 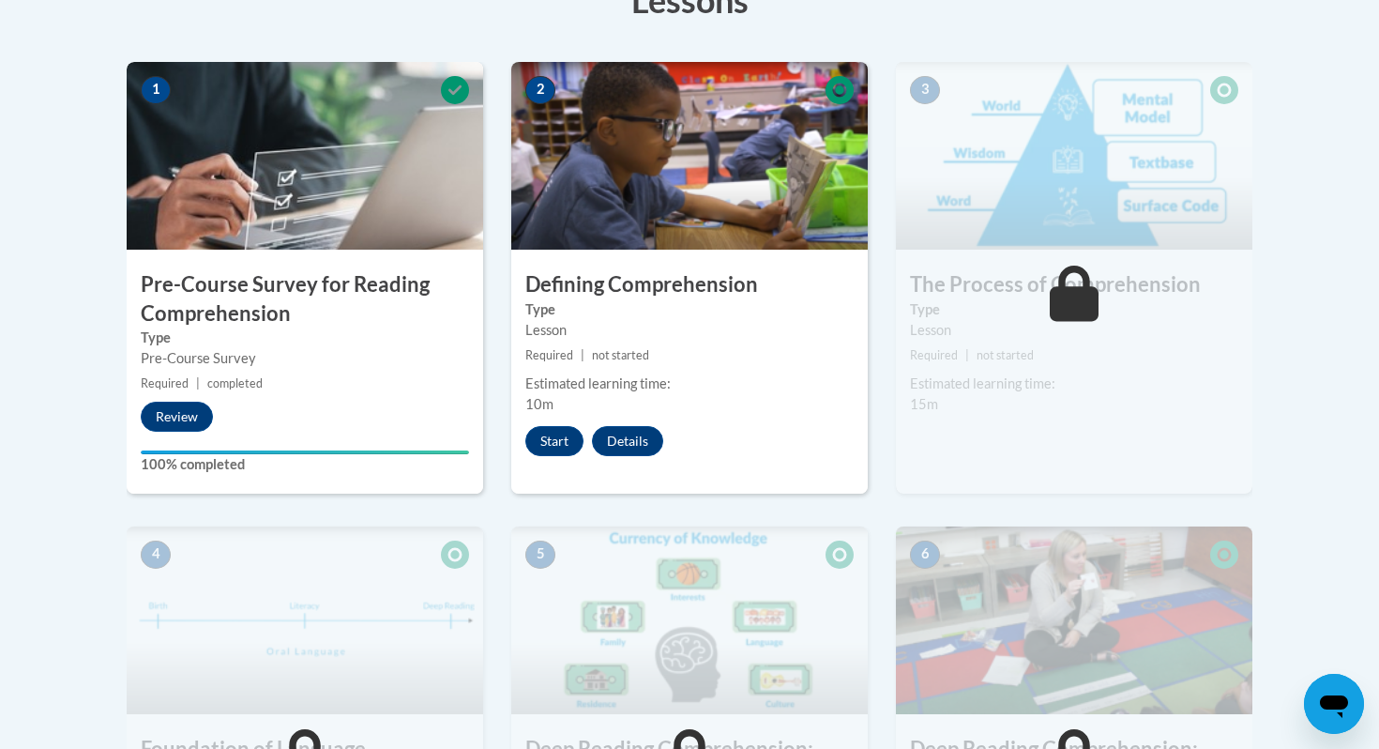 I want to click on span: 10m, so click(x=539, y=403).